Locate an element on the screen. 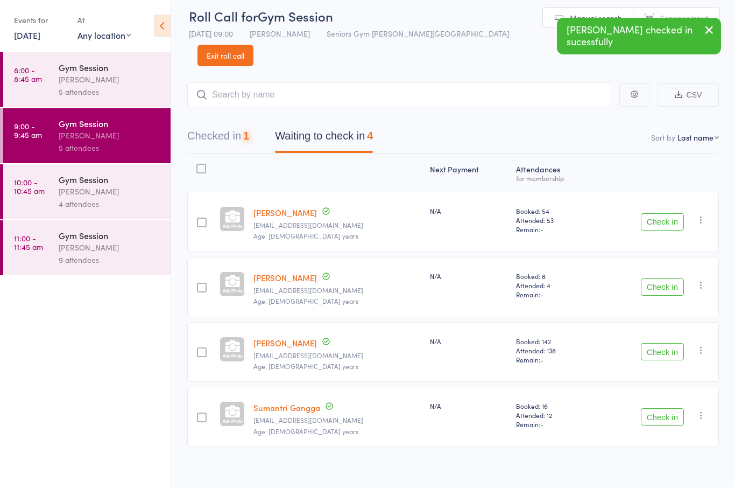 The width and height of the screenshot is (735, 488). div: Atten­dances is located at coordinates (554, 173).